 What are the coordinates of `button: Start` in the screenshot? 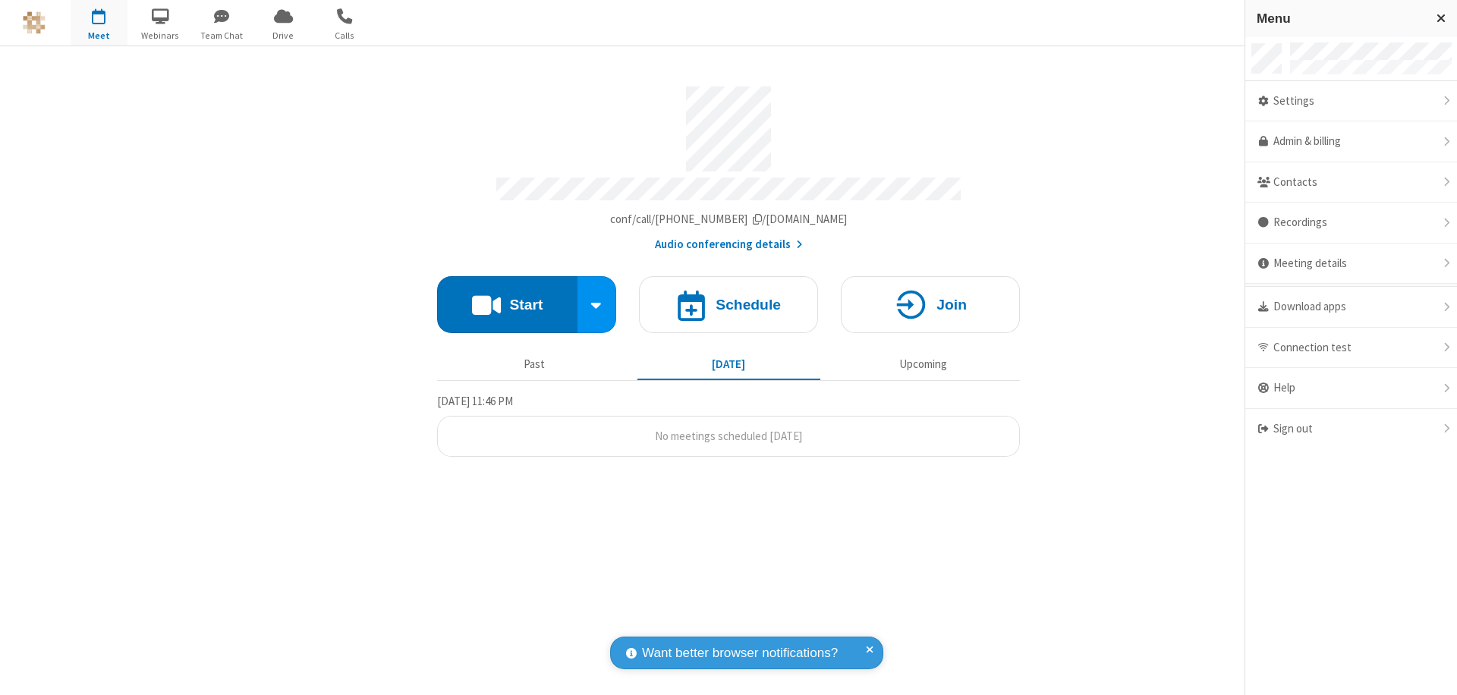 It's located at (507, 304).